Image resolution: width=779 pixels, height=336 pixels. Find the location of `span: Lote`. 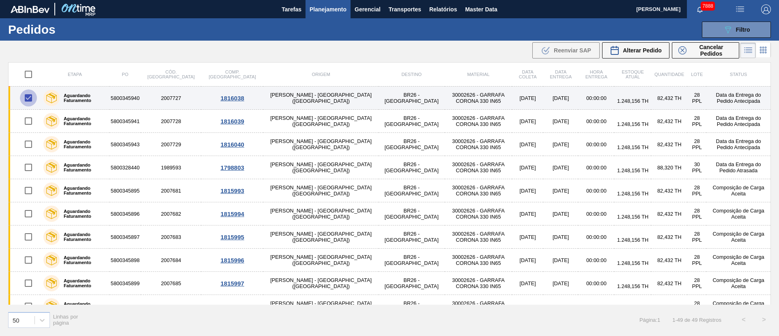

span: Lote is located at coordinates (697, 74).